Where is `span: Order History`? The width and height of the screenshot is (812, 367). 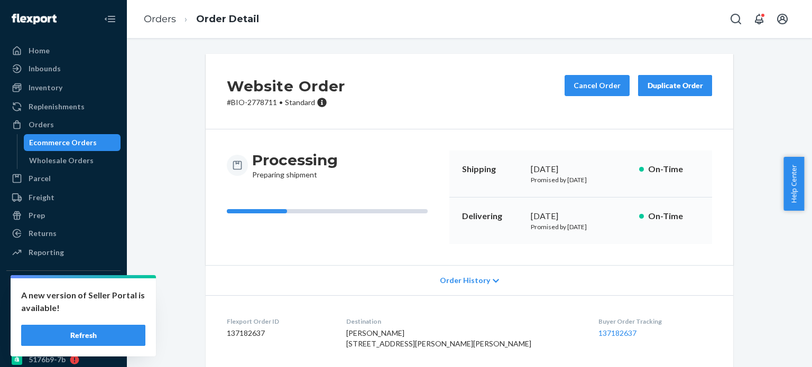 span: Order History is located at coordinates (465, 281).